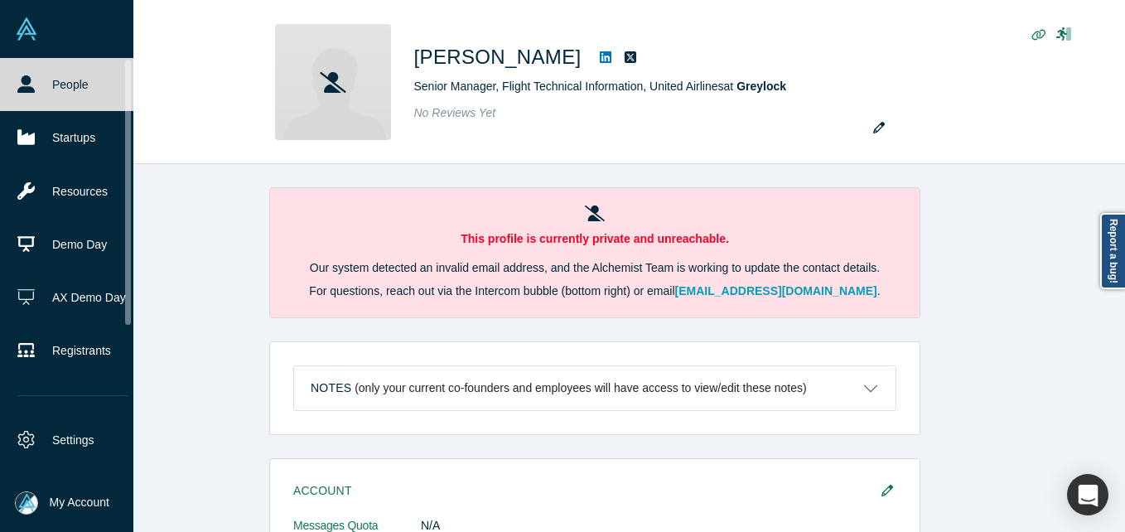 This screenshot has width=1125, height=532. What do you see at coordinates (331, 388) in the screenshot?
I see `h3: Notes` at bounding box center [331, 388].